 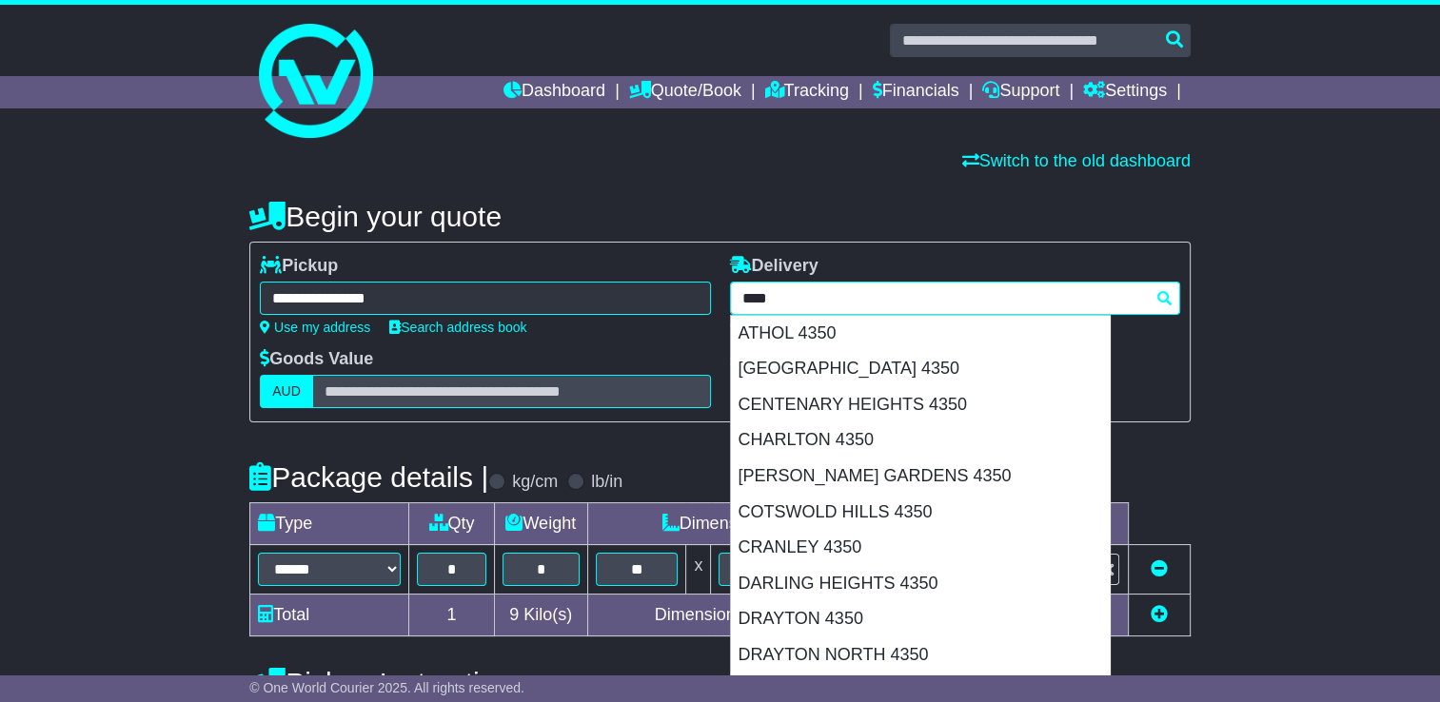 What do you see at coordinates (286, 391) in the screenshot?
I see `label: AUD` at bounding box center [286, 391].